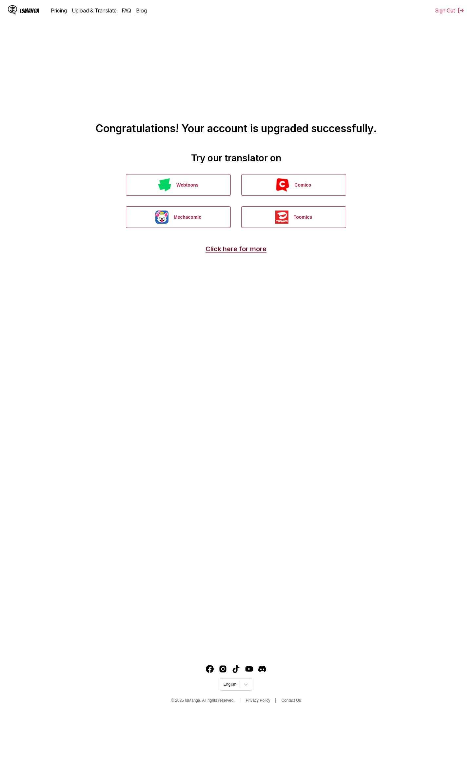 This screenshot has width=472, height=767. Describe the element at coordinates (94, 10) in the screenshot. I see `a: Upload & Translate` at that location.